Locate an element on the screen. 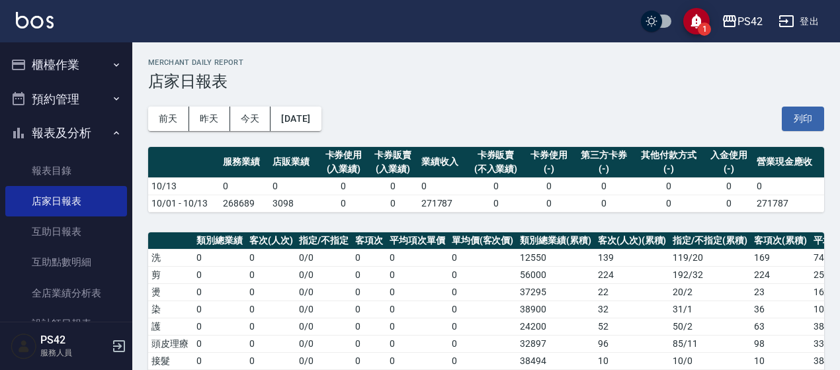 Image resolution: width=840 pixels, height=370 pixels. button: save is located at coordinates (696, 21).